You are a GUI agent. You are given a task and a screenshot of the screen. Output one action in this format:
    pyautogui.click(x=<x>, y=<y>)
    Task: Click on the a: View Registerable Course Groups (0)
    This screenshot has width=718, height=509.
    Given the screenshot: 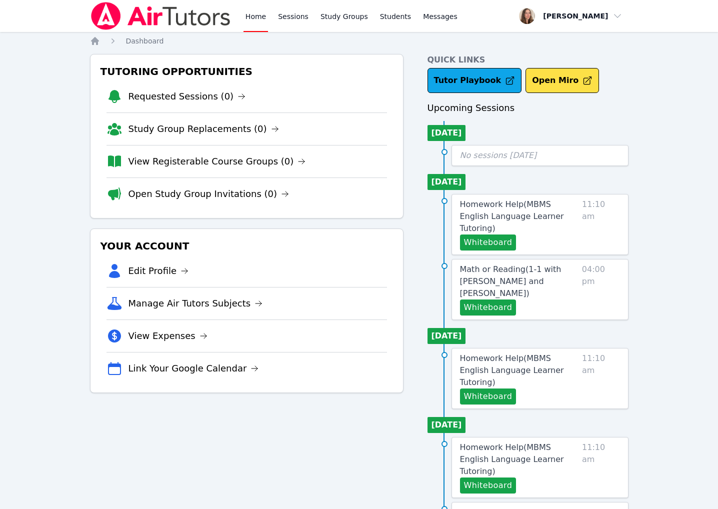 What is the action you would take?
    pyautogui.click(x=217, y=162)
    